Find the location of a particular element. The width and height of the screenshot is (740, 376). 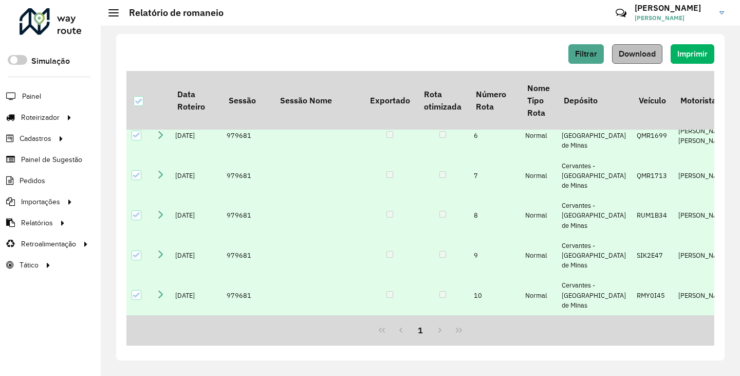

span: Painel de Sugestão is located at coordinates (51, 159).